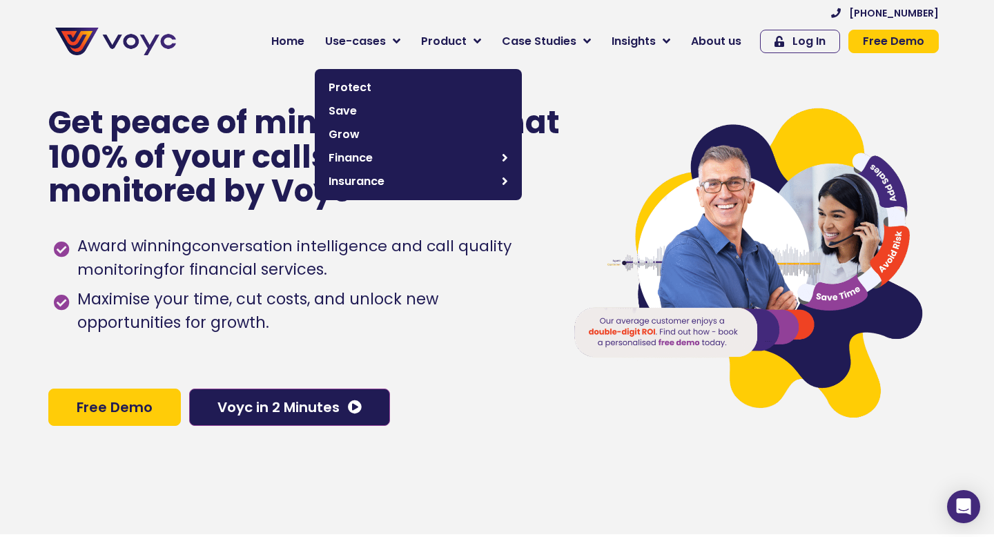 This screenshot has width=994, height=537. I want to click on span: Grow, so click(418, 135).